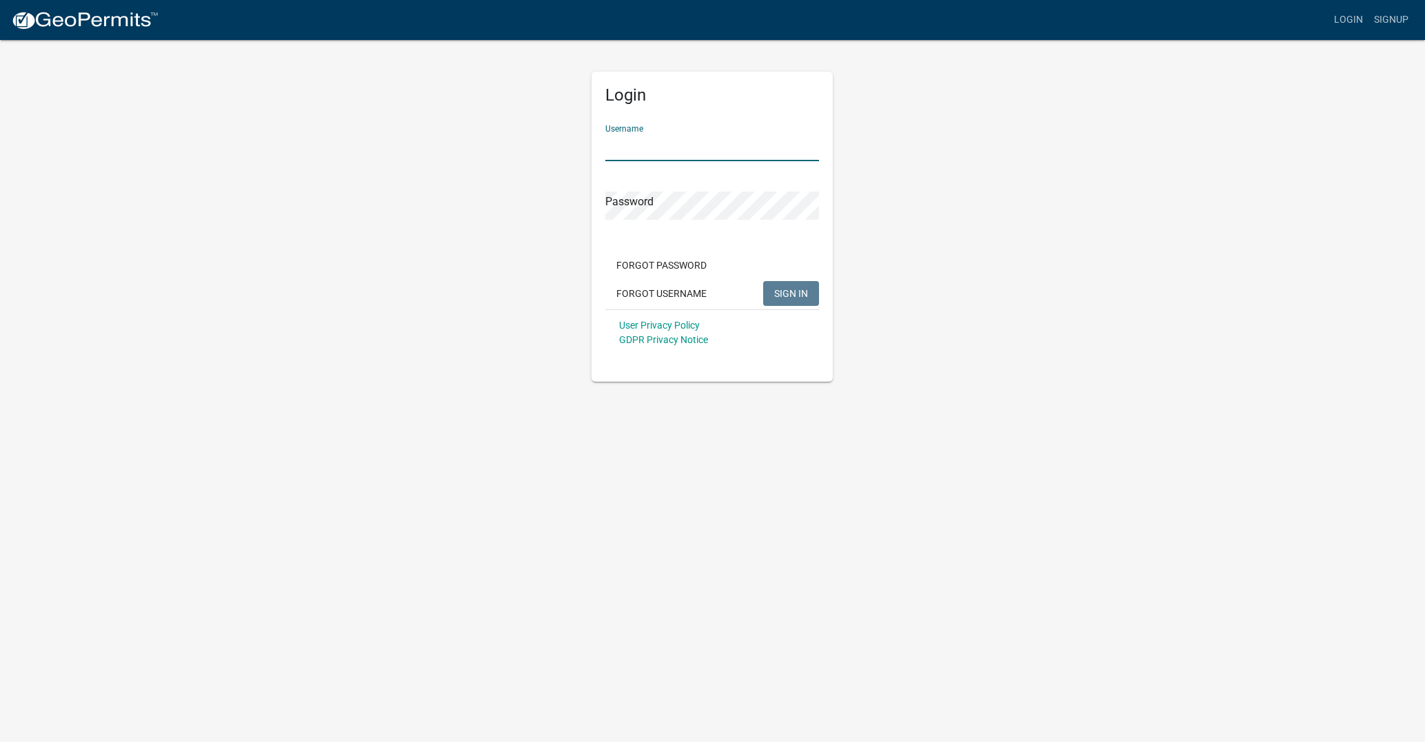  What do you see at coordinates (712, 95) in the screenshot?
I see `h5: Login` at bounding box center [712, 95].